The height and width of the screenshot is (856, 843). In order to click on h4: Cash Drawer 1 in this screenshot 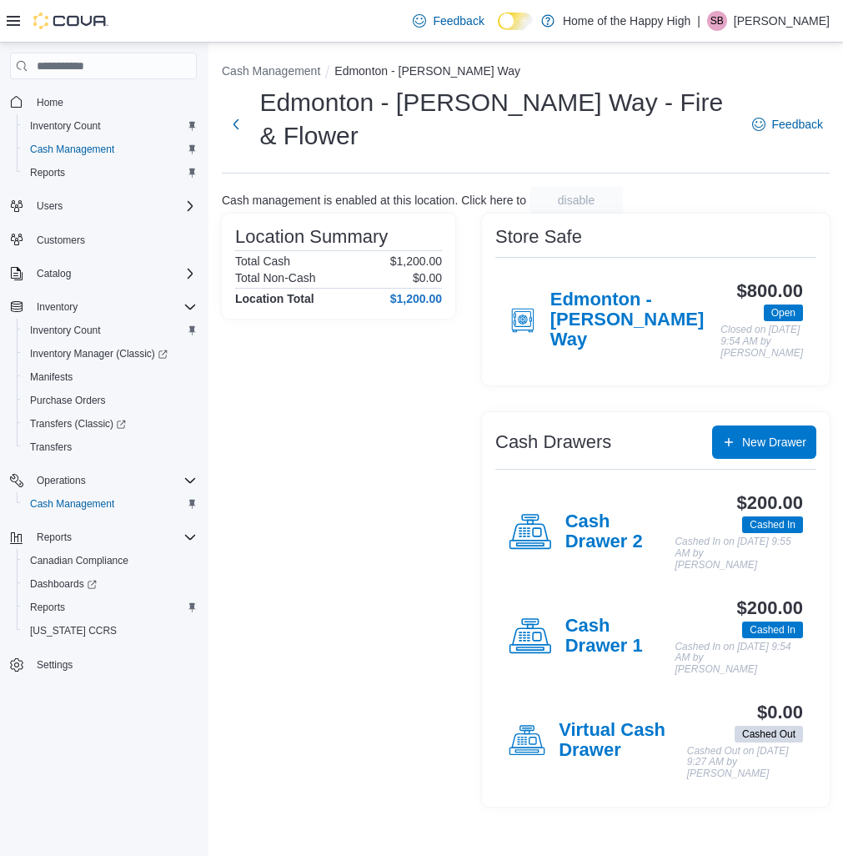, I will do `click(621, 637)`.